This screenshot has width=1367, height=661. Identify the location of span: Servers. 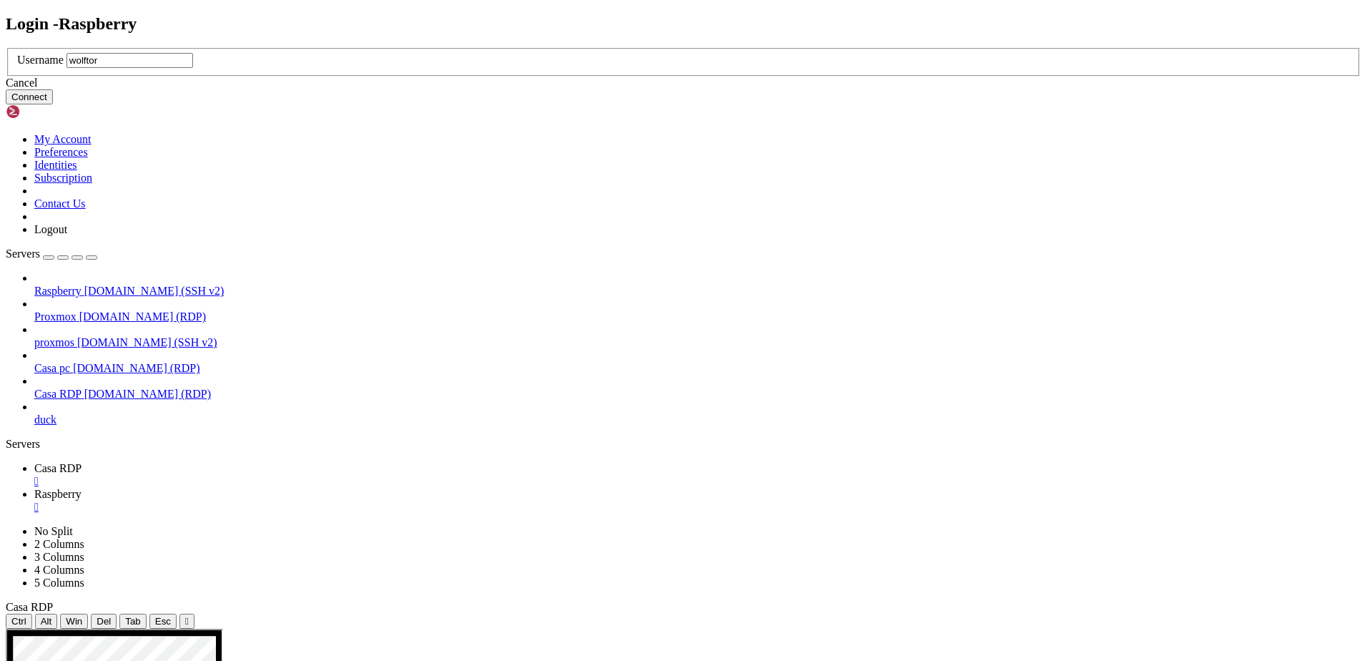
(23, 253).